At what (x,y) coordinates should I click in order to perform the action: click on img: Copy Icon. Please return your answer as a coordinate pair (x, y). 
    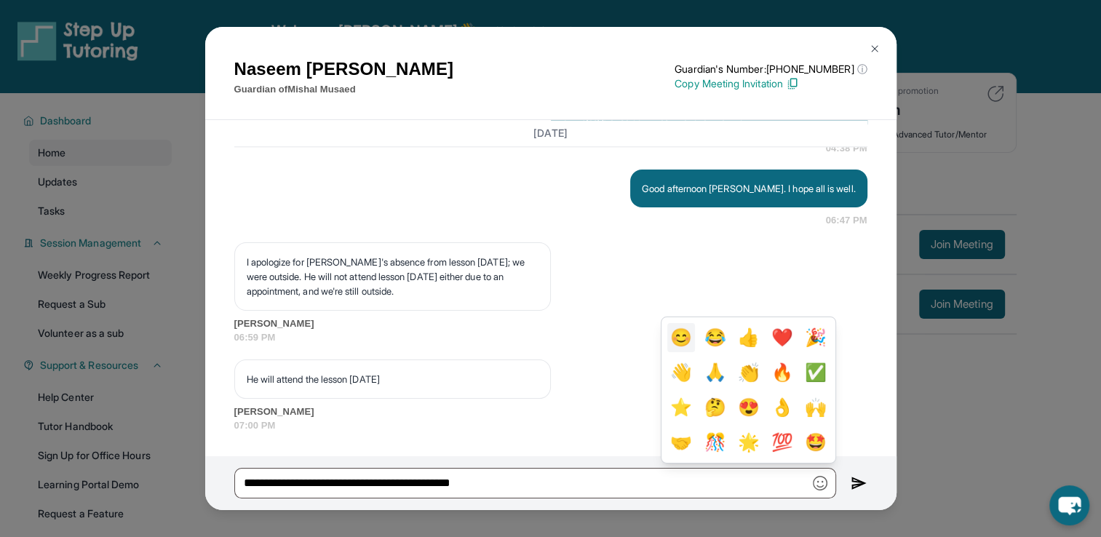
    Looking at the image, I should click on (792, 84).